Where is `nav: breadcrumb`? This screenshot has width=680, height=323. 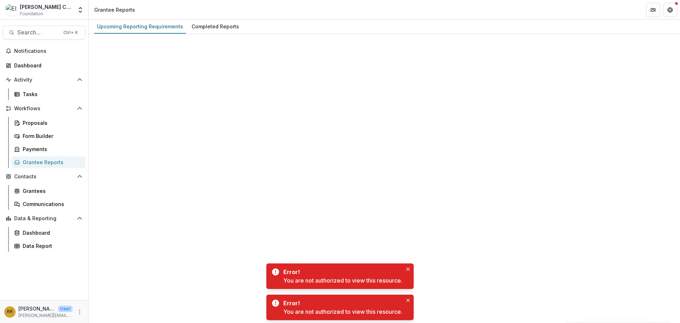 nav: breadcrumb is located at coordinates (114, 10).